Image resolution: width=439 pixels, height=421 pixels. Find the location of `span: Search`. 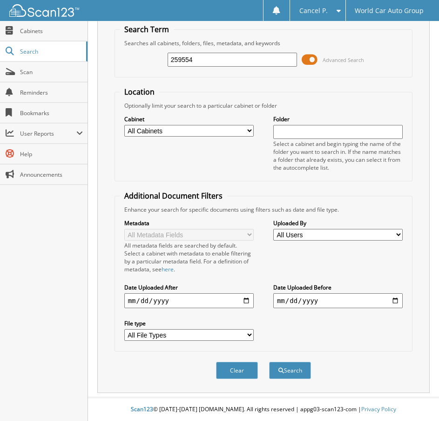

span: Search is located at coordinates (51, 51).